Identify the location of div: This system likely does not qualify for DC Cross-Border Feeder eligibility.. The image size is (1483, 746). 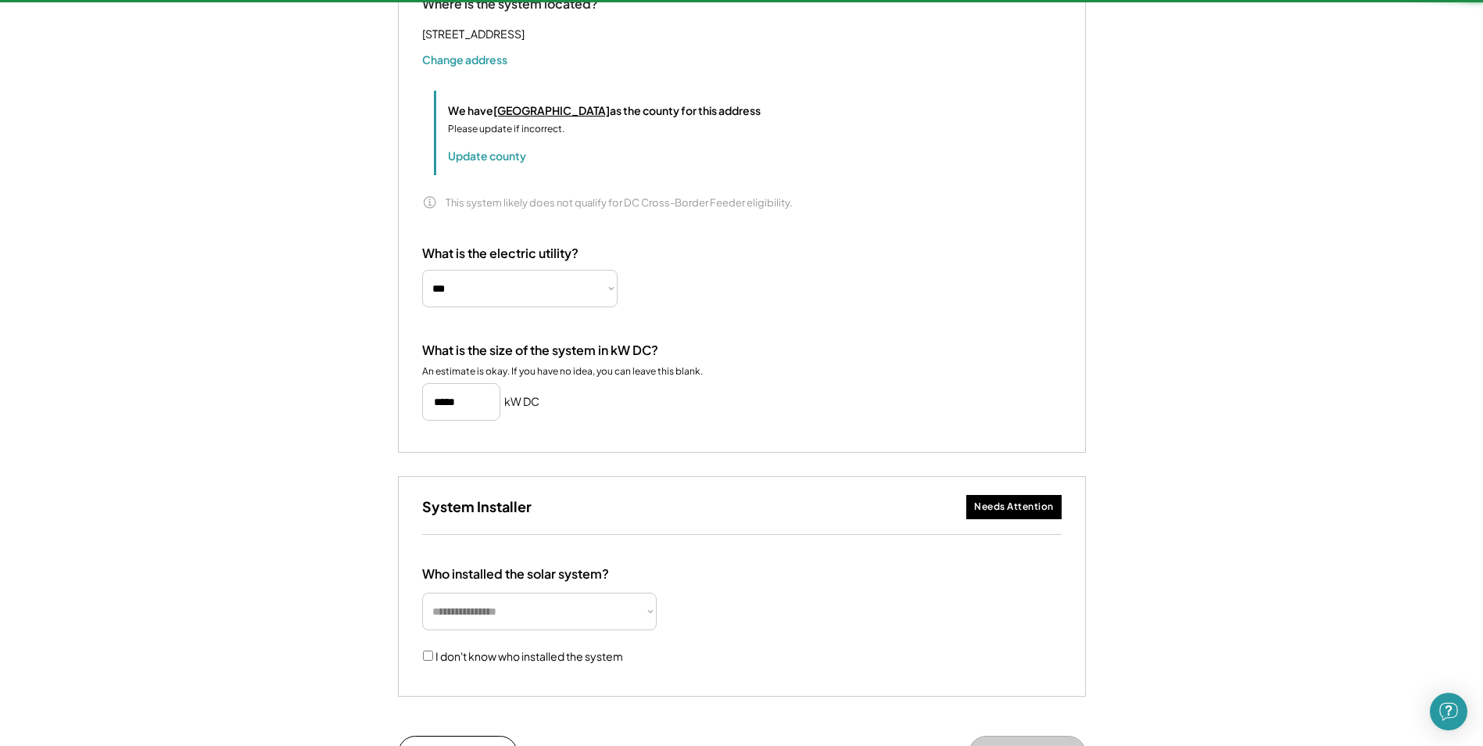
(619, 202).